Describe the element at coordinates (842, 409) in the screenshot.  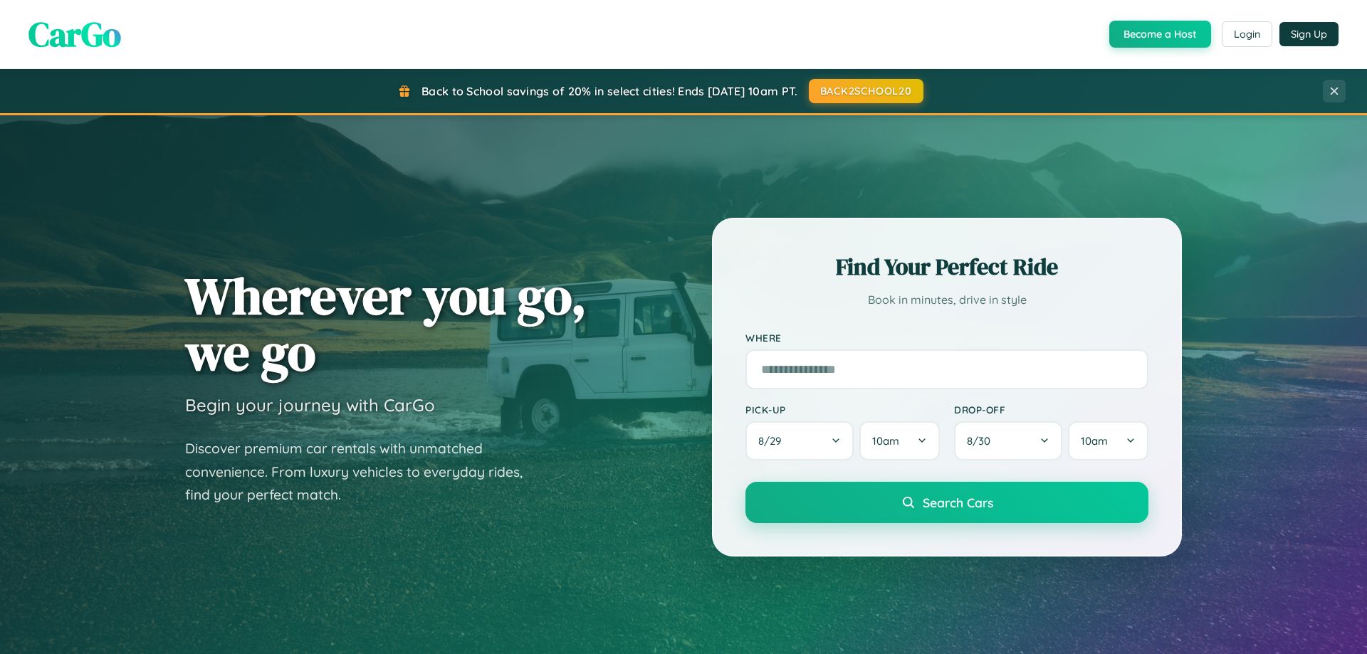
I see `label: Pick-up` at that location.